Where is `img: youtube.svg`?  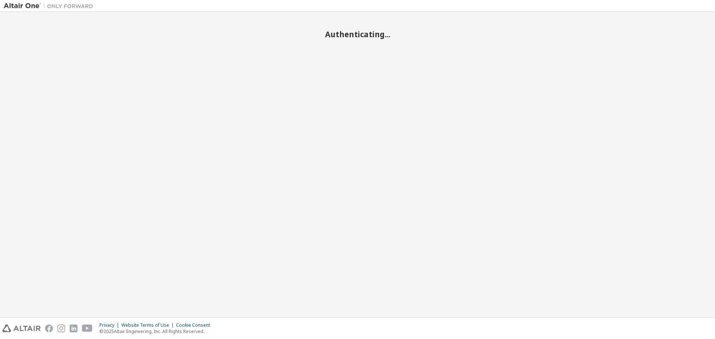
img: youtube.svg is located at coordinates (87, 328).